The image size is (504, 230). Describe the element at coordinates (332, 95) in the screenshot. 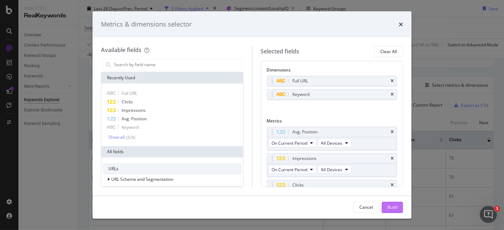

I see `div: Keywordtimes` at that location.